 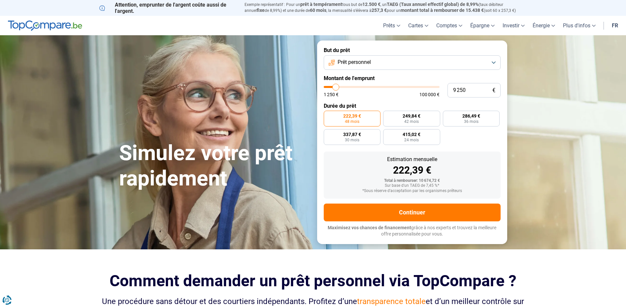 I want to click on span: prêt à tempérament, so click(x=321, y=4).